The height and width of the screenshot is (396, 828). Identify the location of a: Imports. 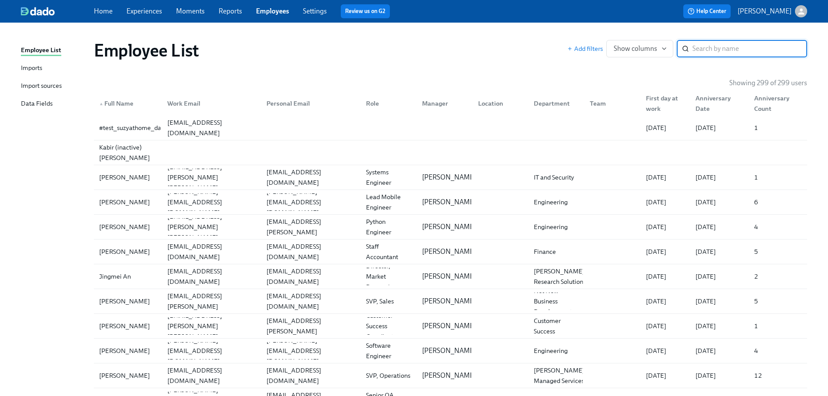
(54, 68).